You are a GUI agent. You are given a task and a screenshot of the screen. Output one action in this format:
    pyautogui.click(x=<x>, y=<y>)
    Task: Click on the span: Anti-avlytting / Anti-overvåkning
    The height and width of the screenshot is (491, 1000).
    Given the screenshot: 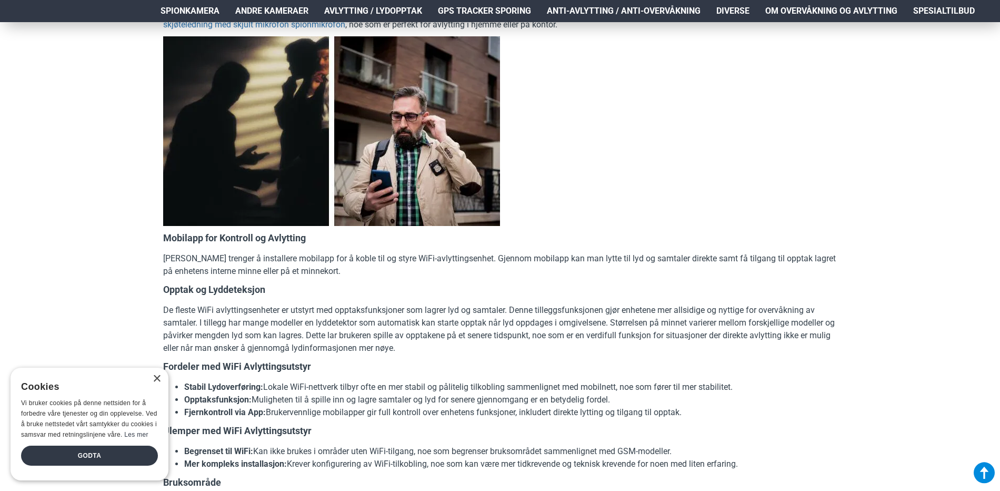 What is the action you would take?
    pyautogui.click(x=624, y=11)
    